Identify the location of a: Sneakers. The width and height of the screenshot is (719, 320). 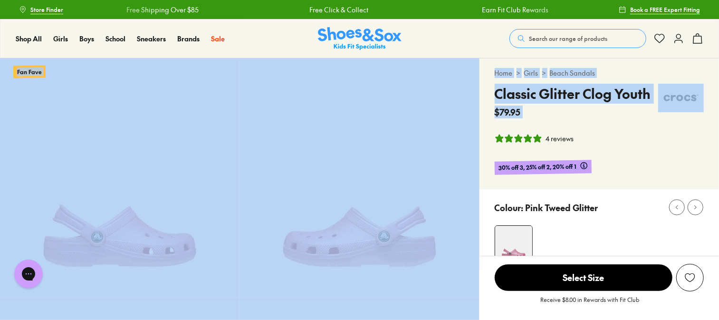
(151, 38).